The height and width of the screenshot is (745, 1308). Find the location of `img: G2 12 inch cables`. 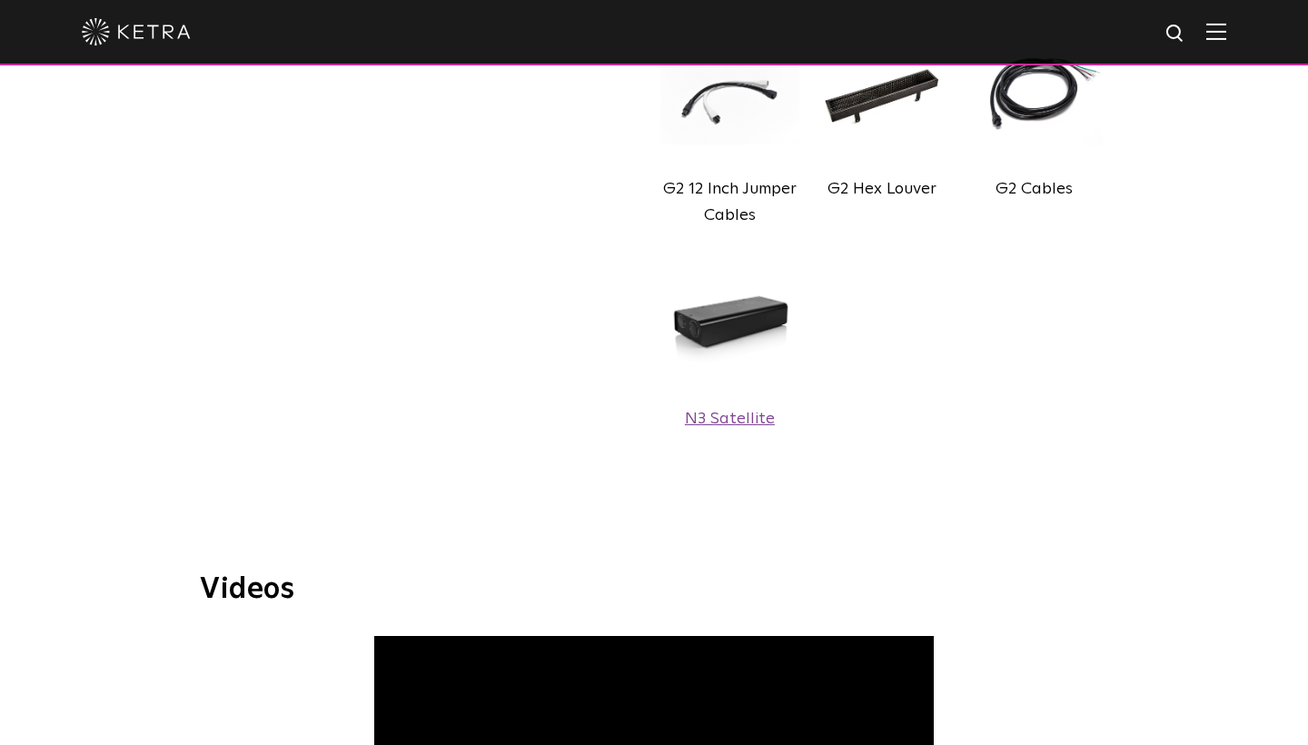

img: G2 12 inch cables is located at coordinates (730, 94).